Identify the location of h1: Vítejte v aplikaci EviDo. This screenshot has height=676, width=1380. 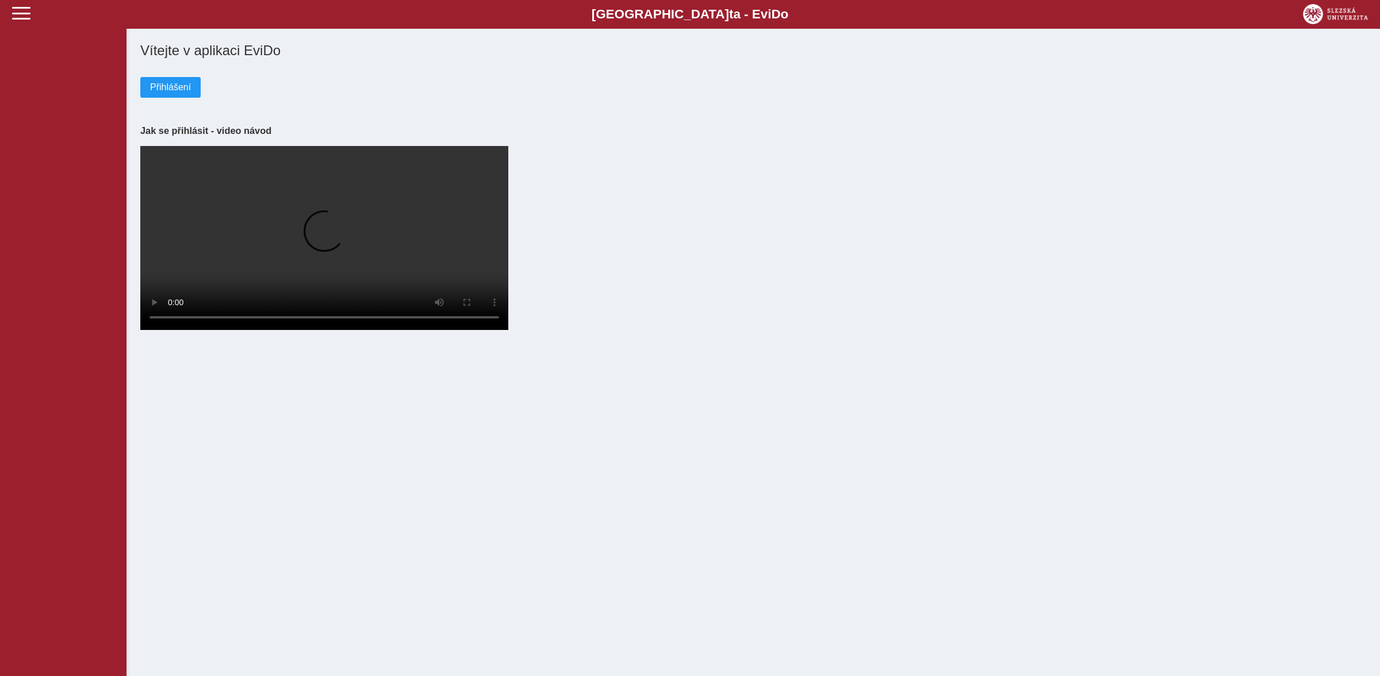
(753, 51).